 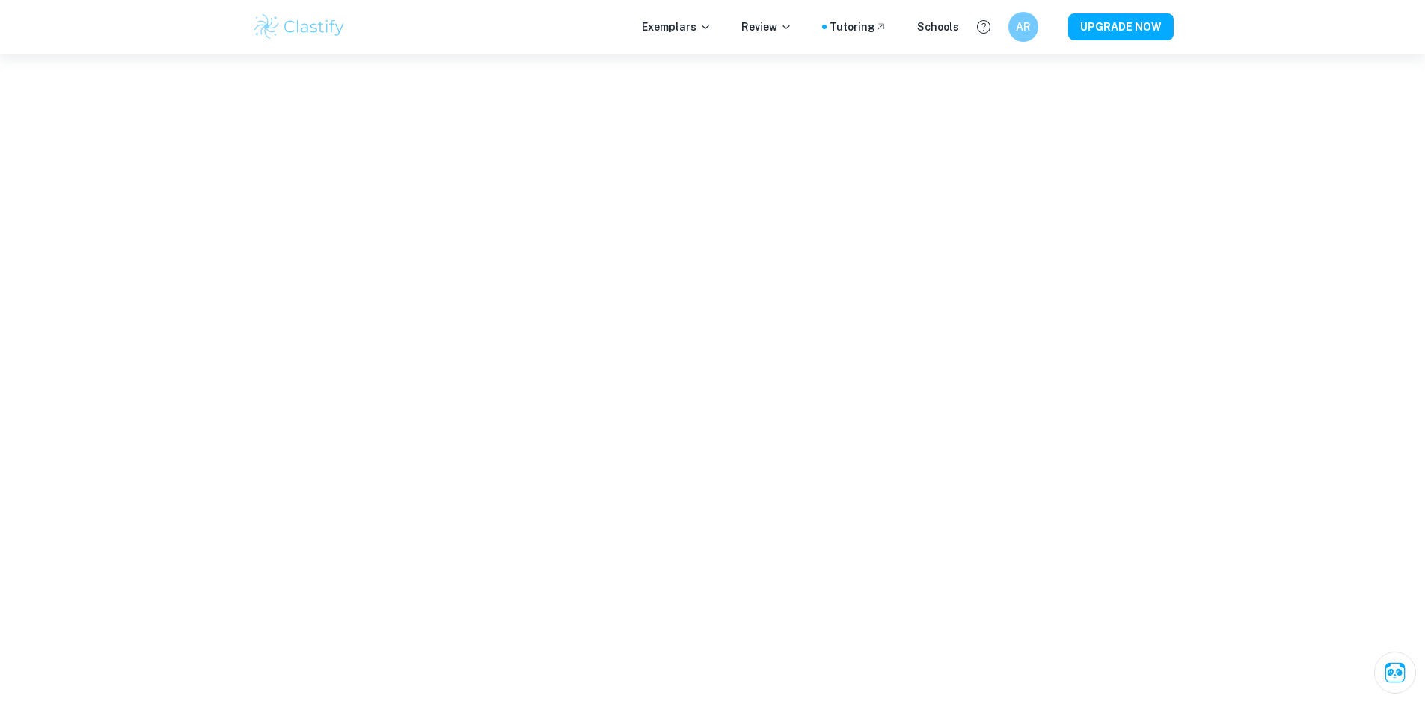 I want to click on h6: AR, so click(x=1023, y=27).